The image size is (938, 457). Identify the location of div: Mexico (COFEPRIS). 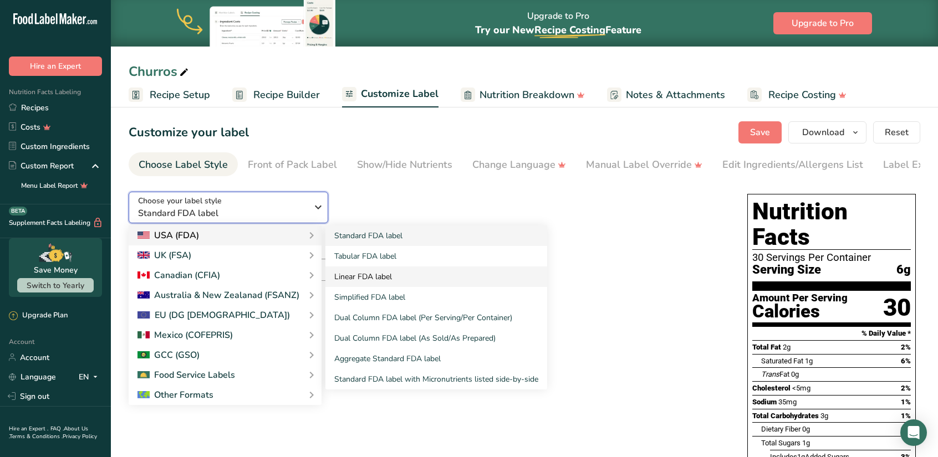
(185, 335).